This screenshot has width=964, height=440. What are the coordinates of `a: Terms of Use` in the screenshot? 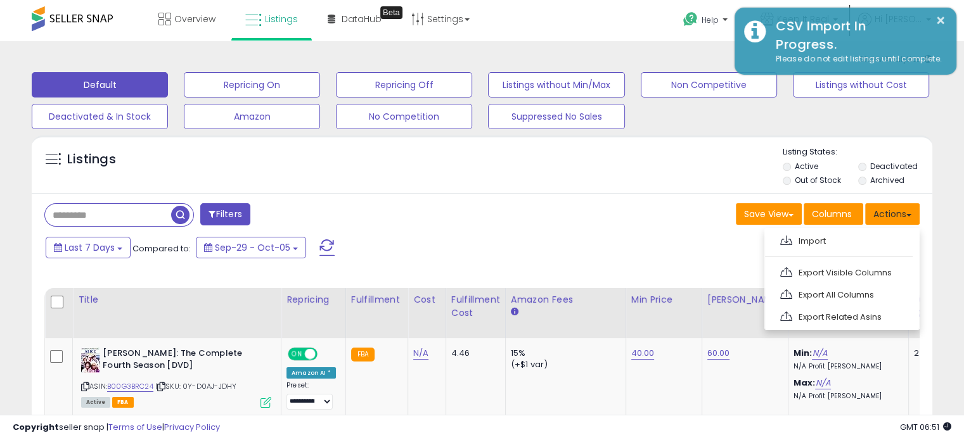 It's located at (135, 427).